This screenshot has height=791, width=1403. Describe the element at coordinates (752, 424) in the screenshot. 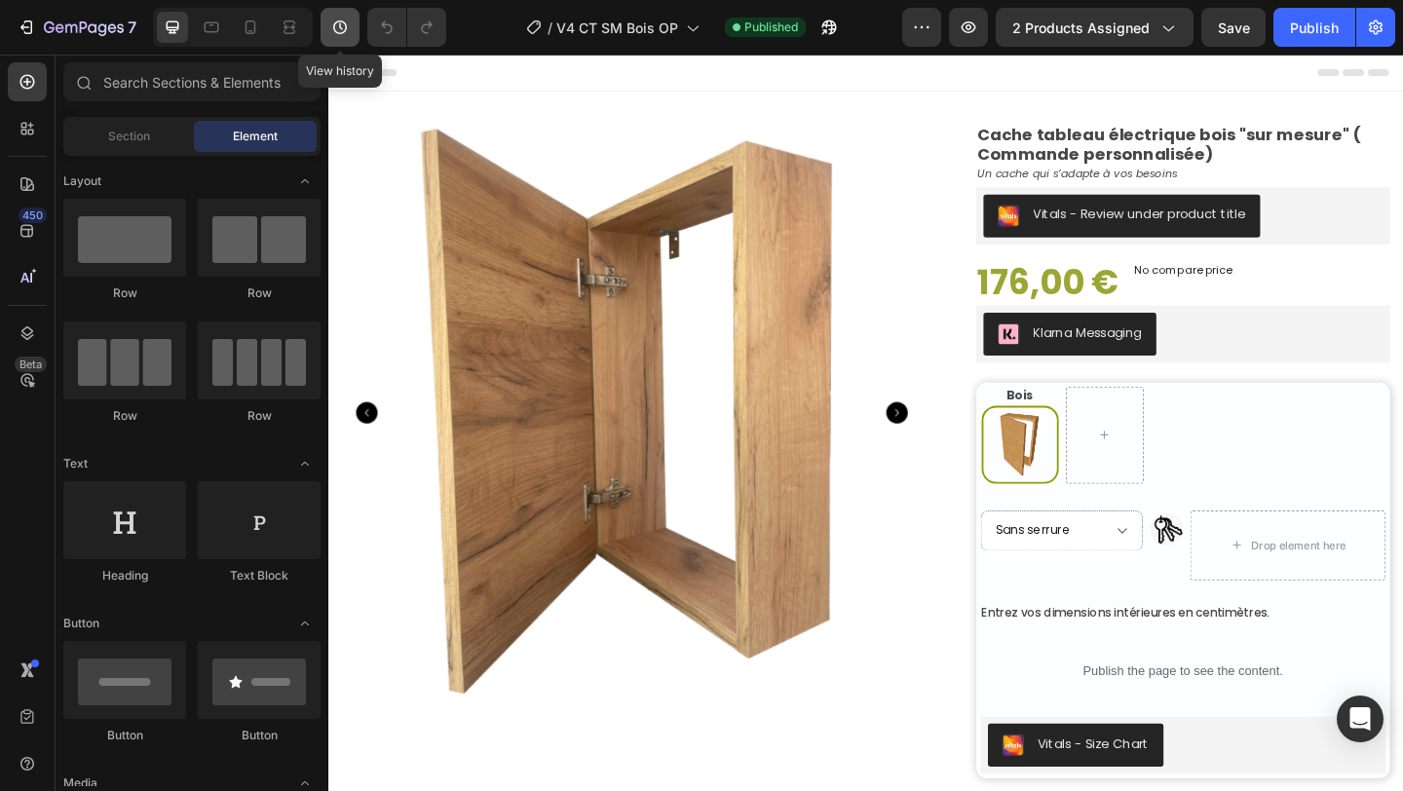

I see `img: SF_Boiss_f4d740f3-cc45-4338-b351-d6bde5d7e86e.png` at that location.